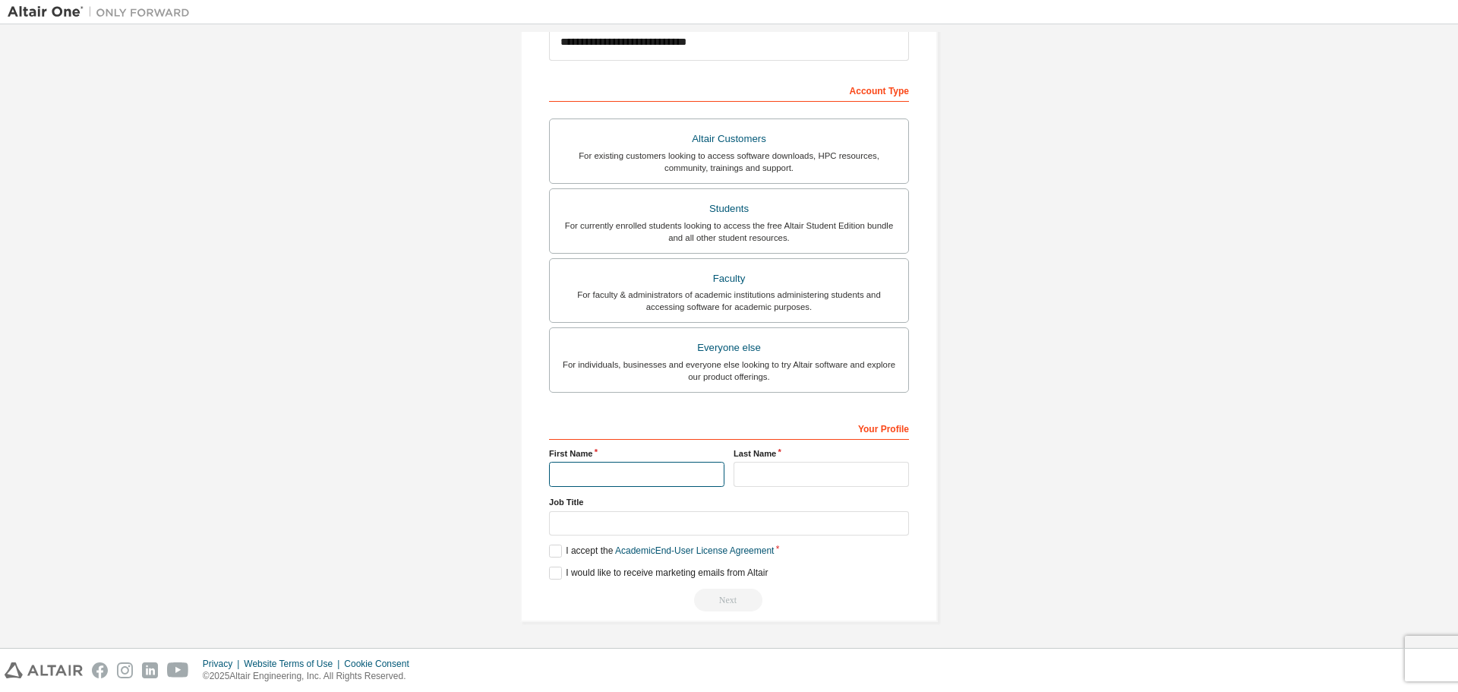  I want to click on div: For individuals, businesses and everyone else looking to try Altair software and explore our prod..., so click(729, 371).